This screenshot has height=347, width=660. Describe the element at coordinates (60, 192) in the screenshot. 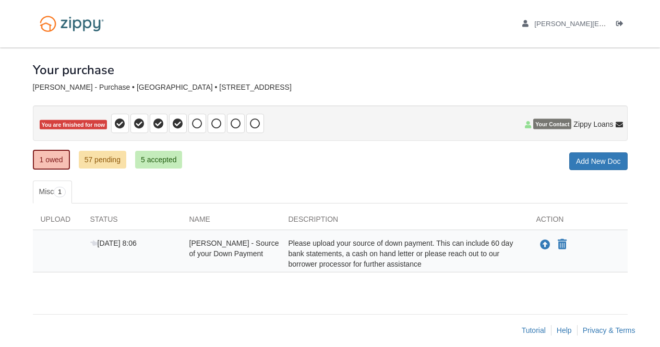

I see `span: 1` at that location.